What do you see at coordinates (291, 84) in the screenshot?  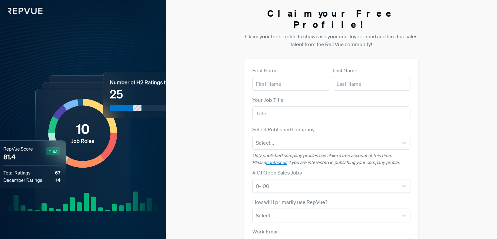 I see `input: First Name` at bounding box center [291, 84].